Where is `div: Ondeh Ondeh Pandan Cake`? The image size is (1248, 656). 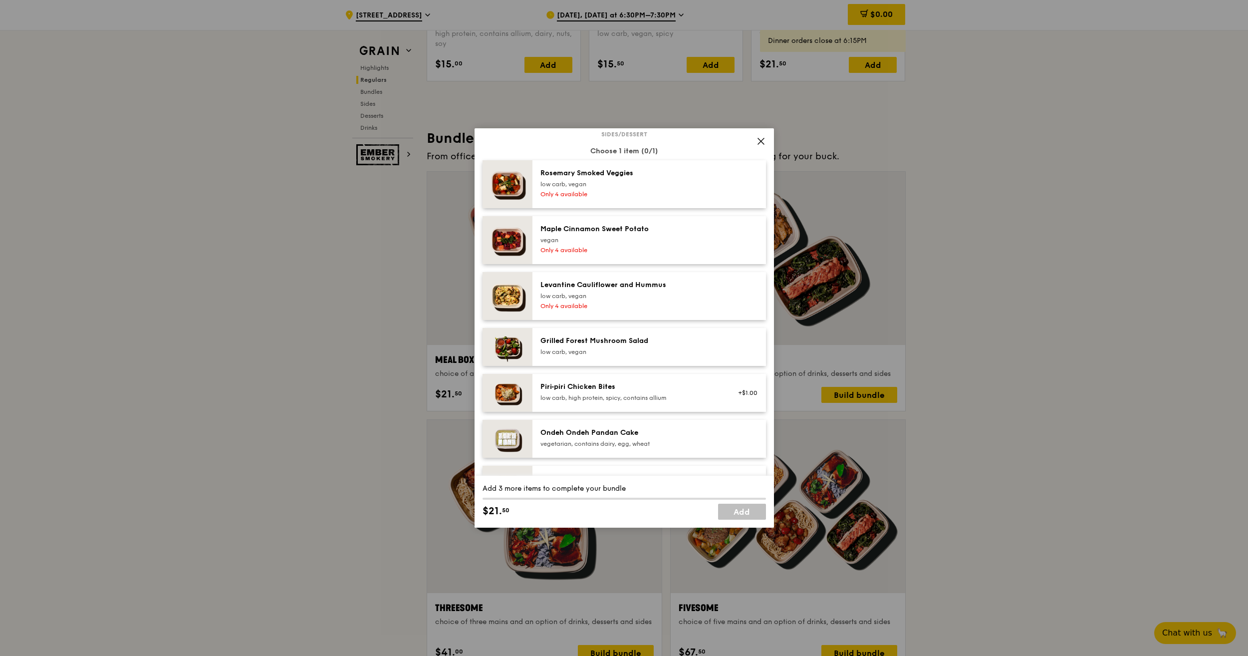
div: Ondeh Ondeh Pandan Cake is located at coordinates (630, 433).